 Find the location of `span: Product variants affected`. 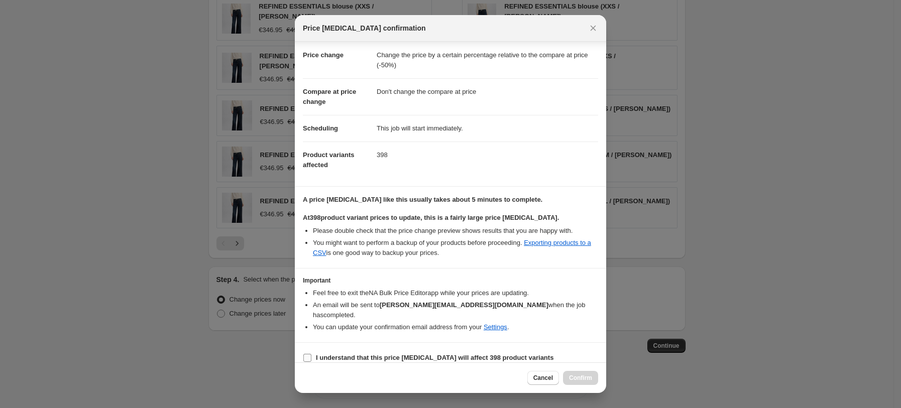

span: Product variants affected is located at coordinates (328, 160).